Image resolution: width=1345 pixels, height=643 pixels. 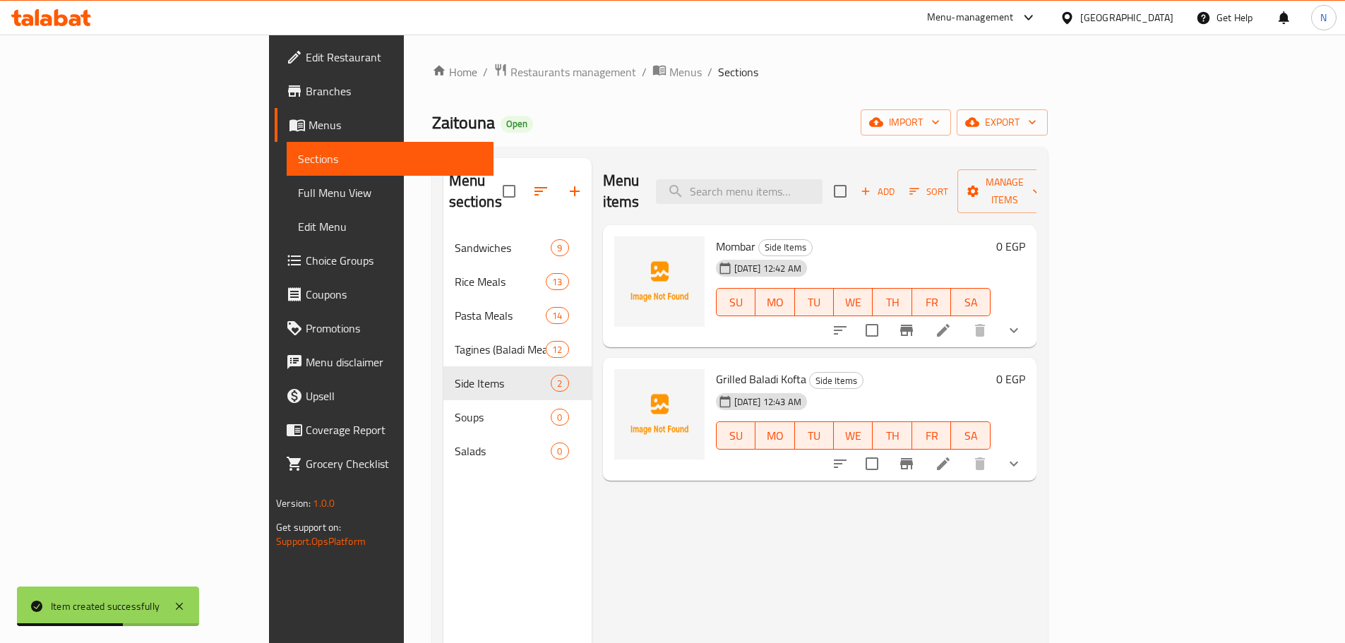 I want to click on span: Coverage Report, so click(x=394, y=430).